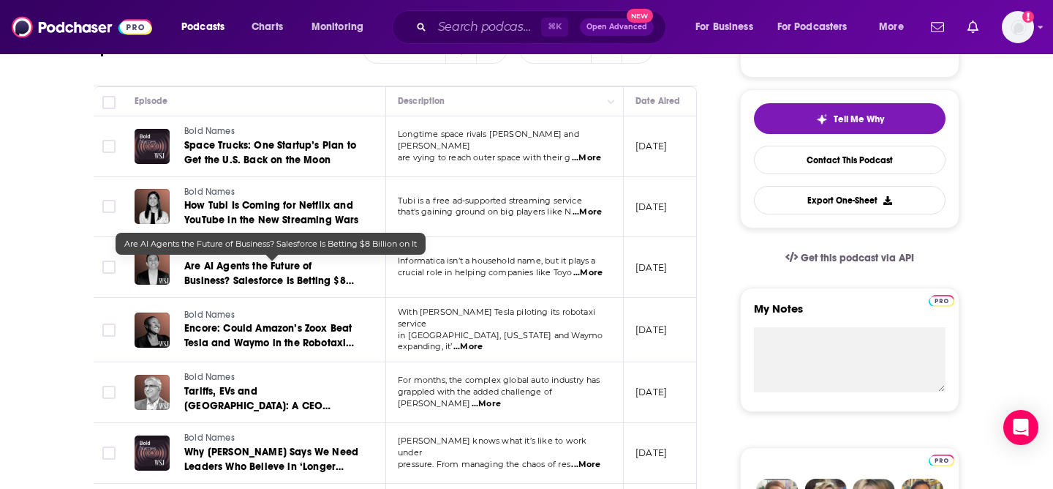  What do you see at coordinates (892, 27) in the screenshot?
I see `span: More` at bounding box center [892, 27].